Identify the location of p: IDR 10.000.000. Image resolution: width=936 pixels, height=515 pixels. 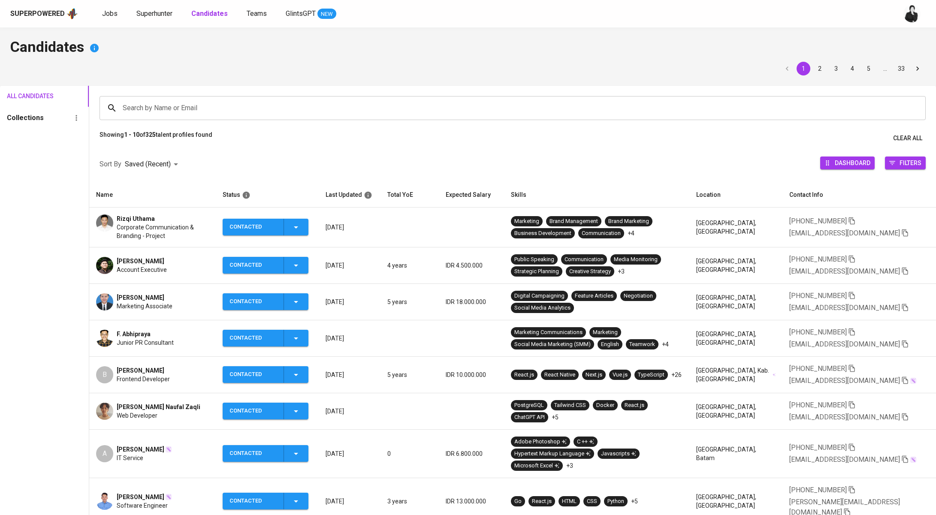
(472, 375).